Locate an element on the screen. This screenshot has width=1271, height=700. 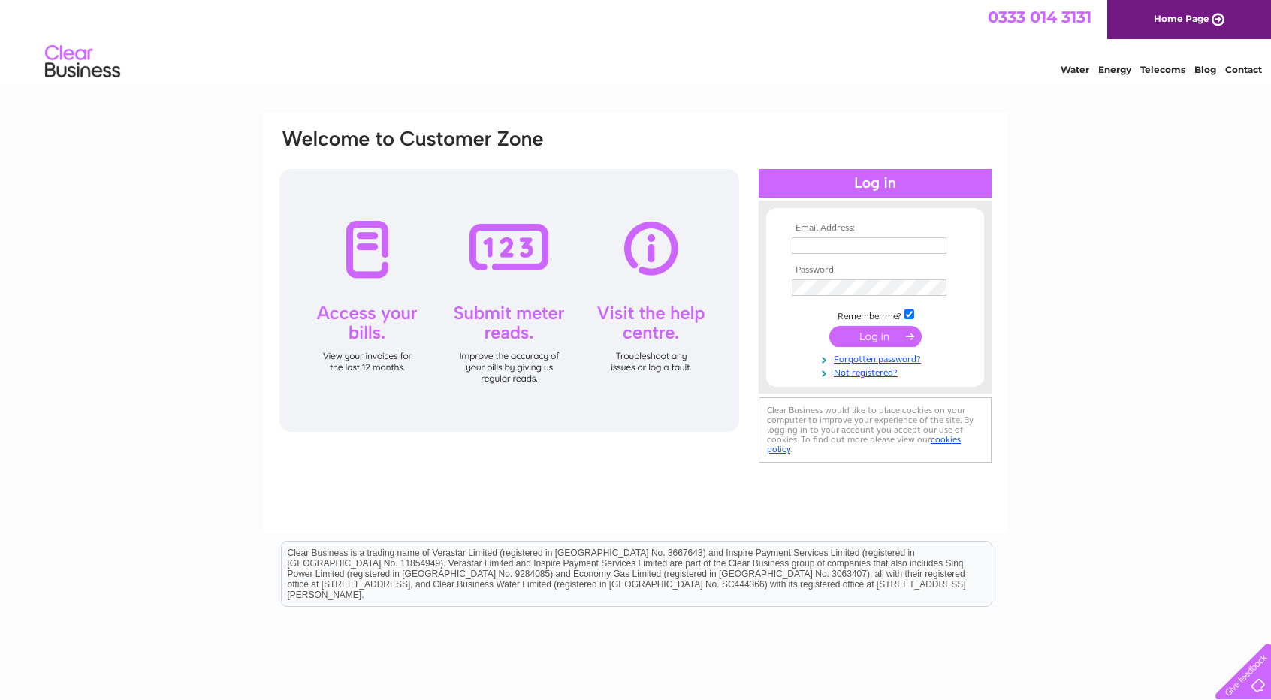
a: cookies policy is located at coordinates (864, 444).